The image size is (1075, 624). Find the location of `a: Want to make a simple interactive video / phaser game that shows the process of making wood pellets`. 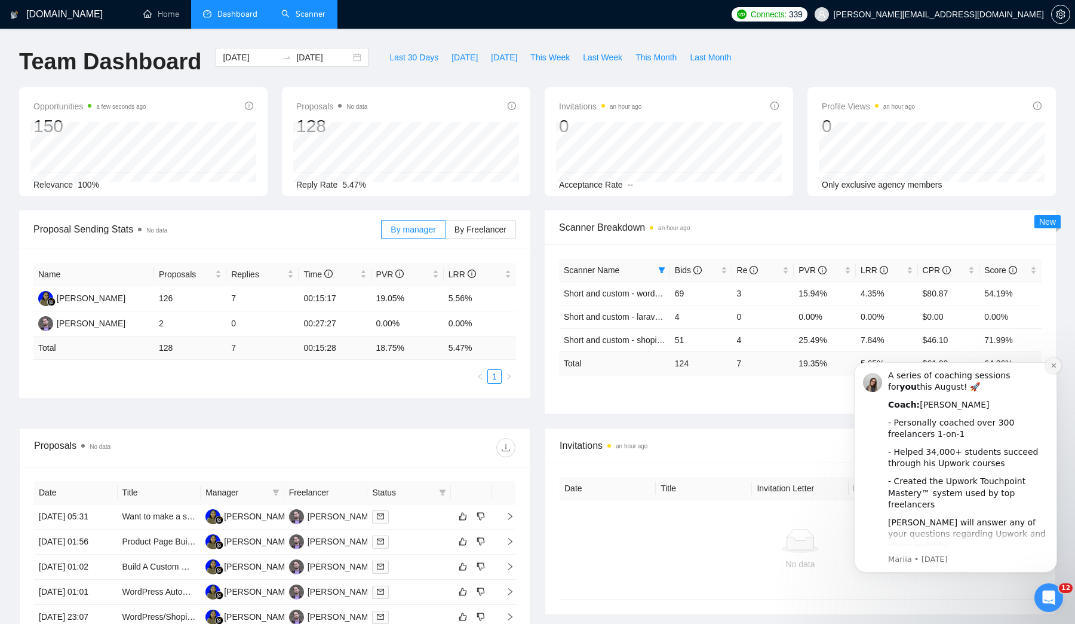

a: Want to make a simple interactive video / phaser game that shows the process of making wood pellets is located at coordinates (312, 516).